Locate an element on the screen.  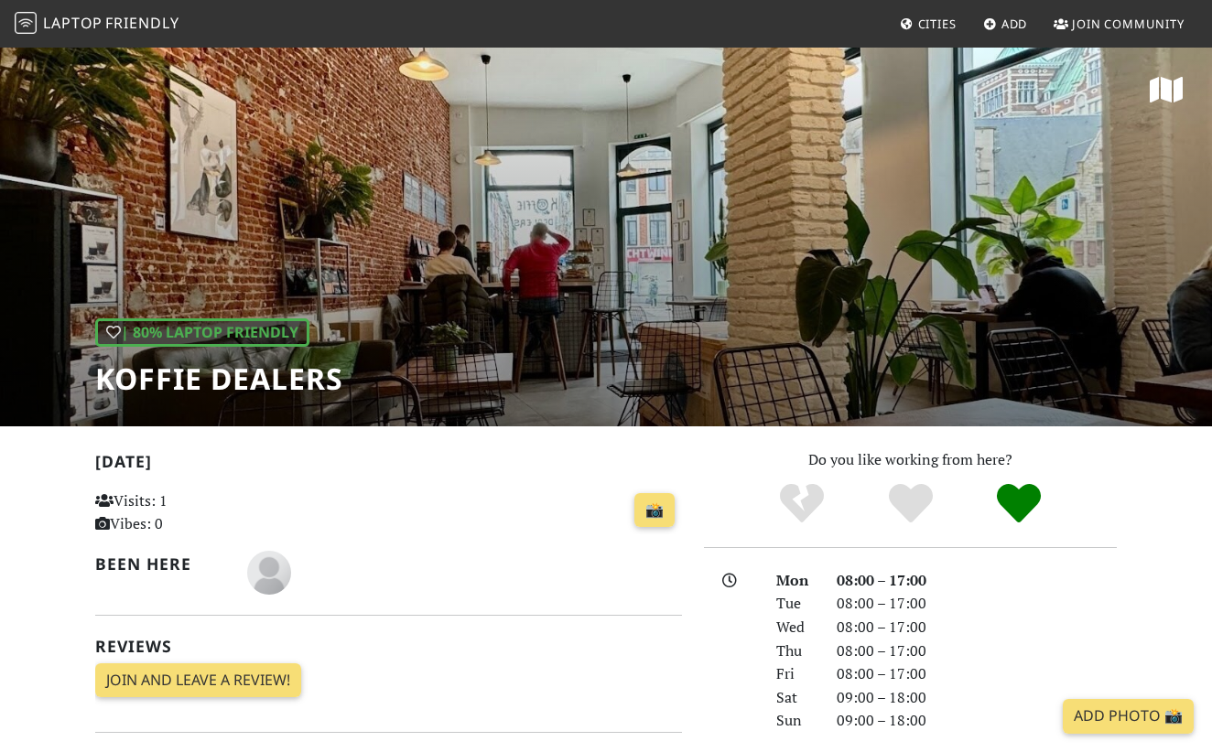
span: Laptop is located at coordinates (72, 23).